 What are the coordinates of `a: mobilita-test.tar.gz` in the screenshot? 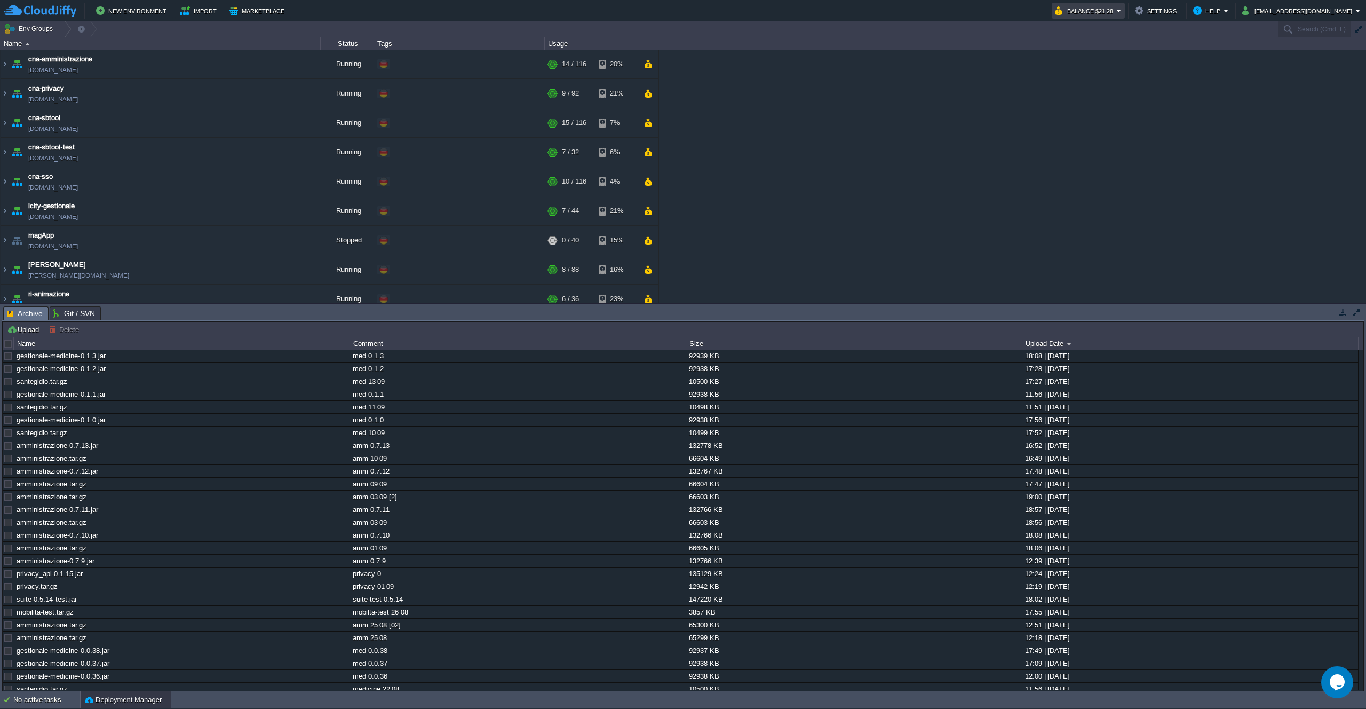 It's located at (45, 612).